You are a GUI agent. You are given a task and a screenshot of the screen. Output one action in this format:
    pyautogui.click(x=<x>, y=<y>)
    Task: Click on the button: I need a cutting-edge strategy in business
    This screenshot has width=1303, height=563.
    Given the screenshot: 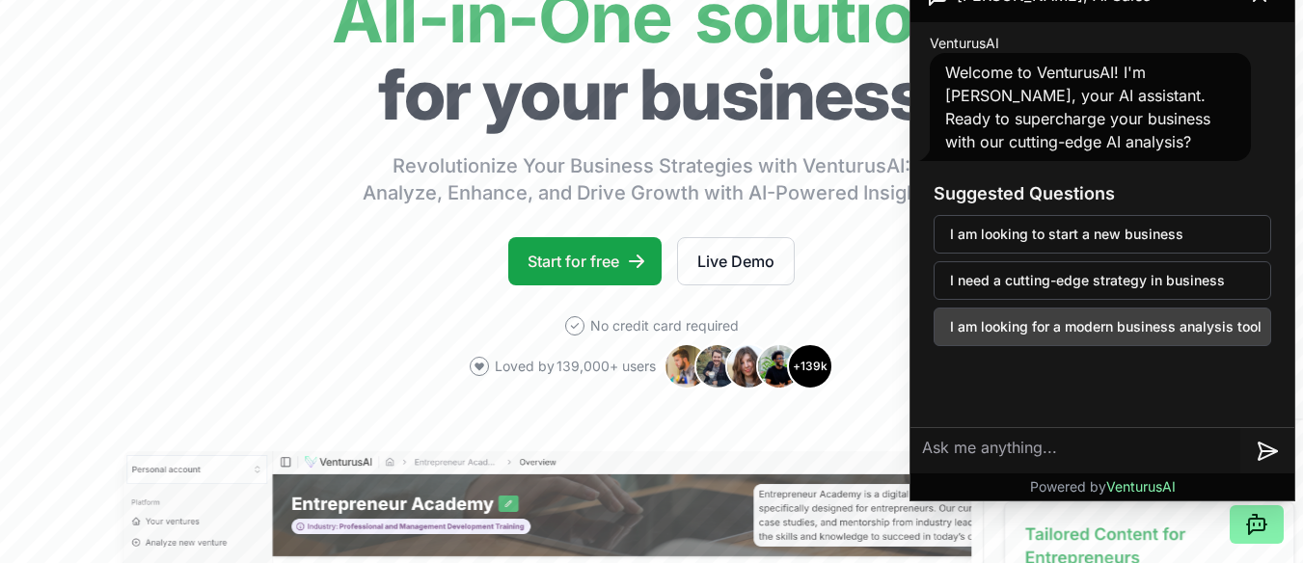 What is the action you would take?
    pyautogui.click(x=1102, y=281)
    